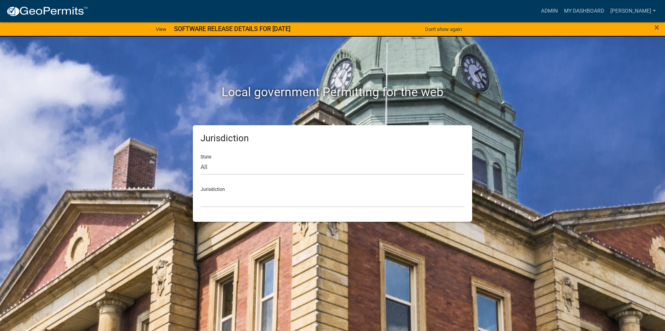 The height and width of the screenshot is (331, 665). Describe the element at coordinates (443, 29) in the screenshot. I see `button: Don't show again` at that location.